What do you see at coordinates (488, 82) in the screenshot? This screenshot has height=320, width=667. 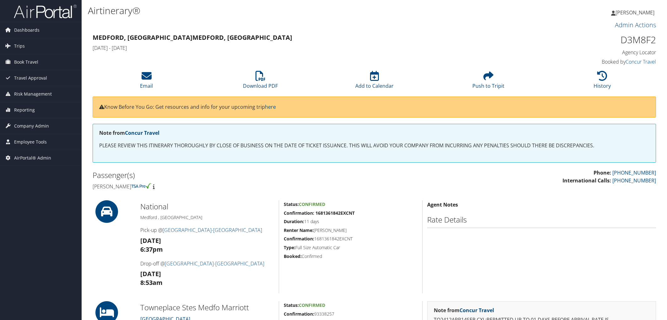 I see `a: Push to Tripit` at bounding box center [488, 82].